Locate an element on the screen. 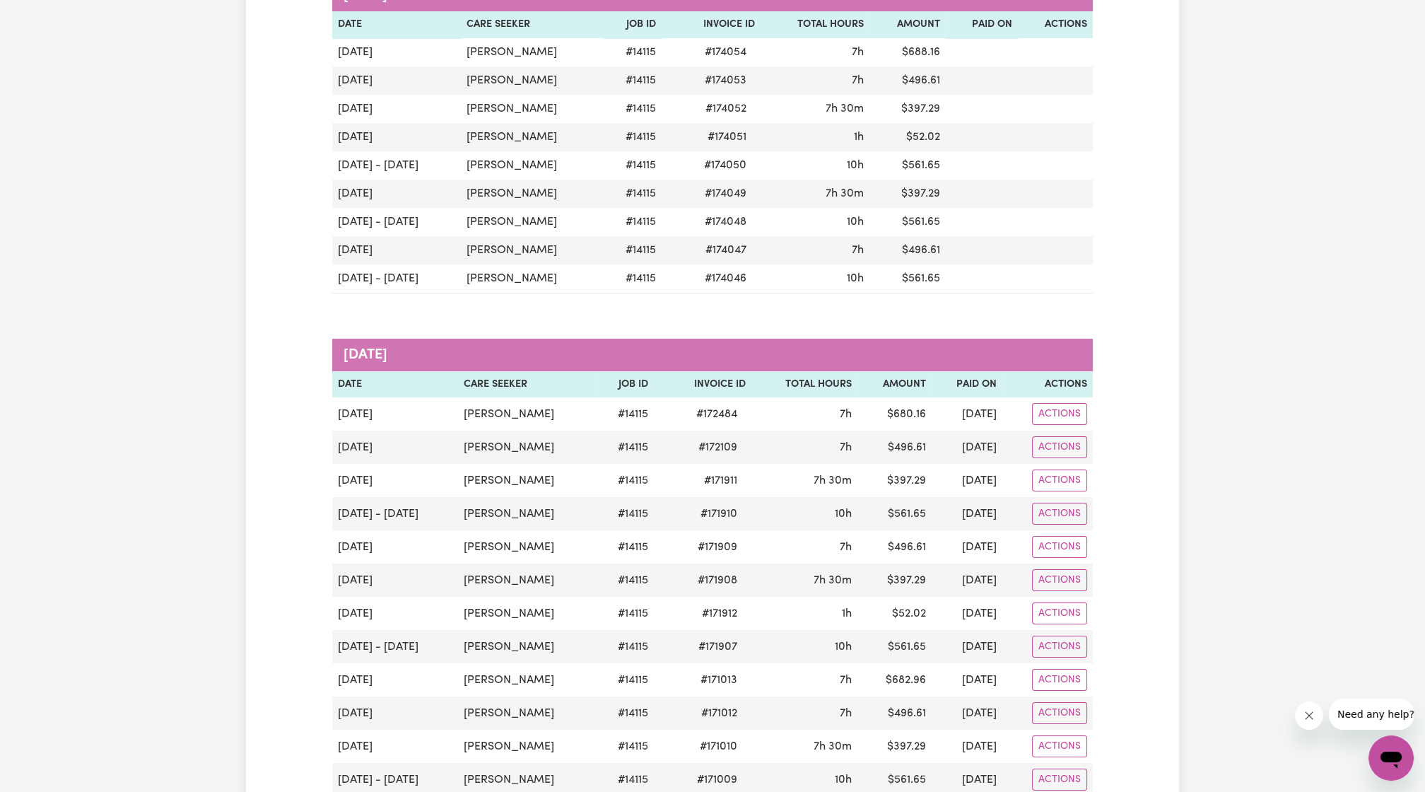 This screenshot has height=792, width=1425. span: 1 hour is located at coordinates (859, 137).